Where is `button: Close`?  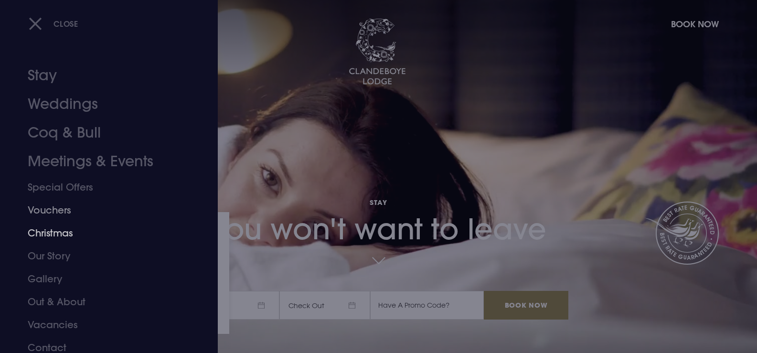
button: Close is located at coordinates (53, 23).